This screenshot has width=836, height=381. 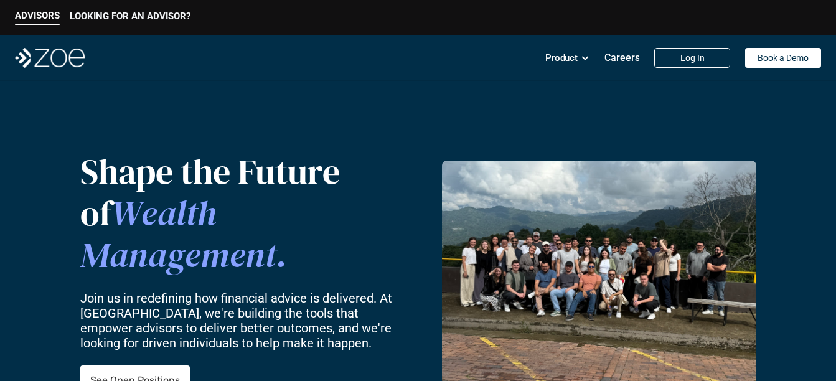 I want to click on p: Shape the Future of, so click(x=241, y=214).